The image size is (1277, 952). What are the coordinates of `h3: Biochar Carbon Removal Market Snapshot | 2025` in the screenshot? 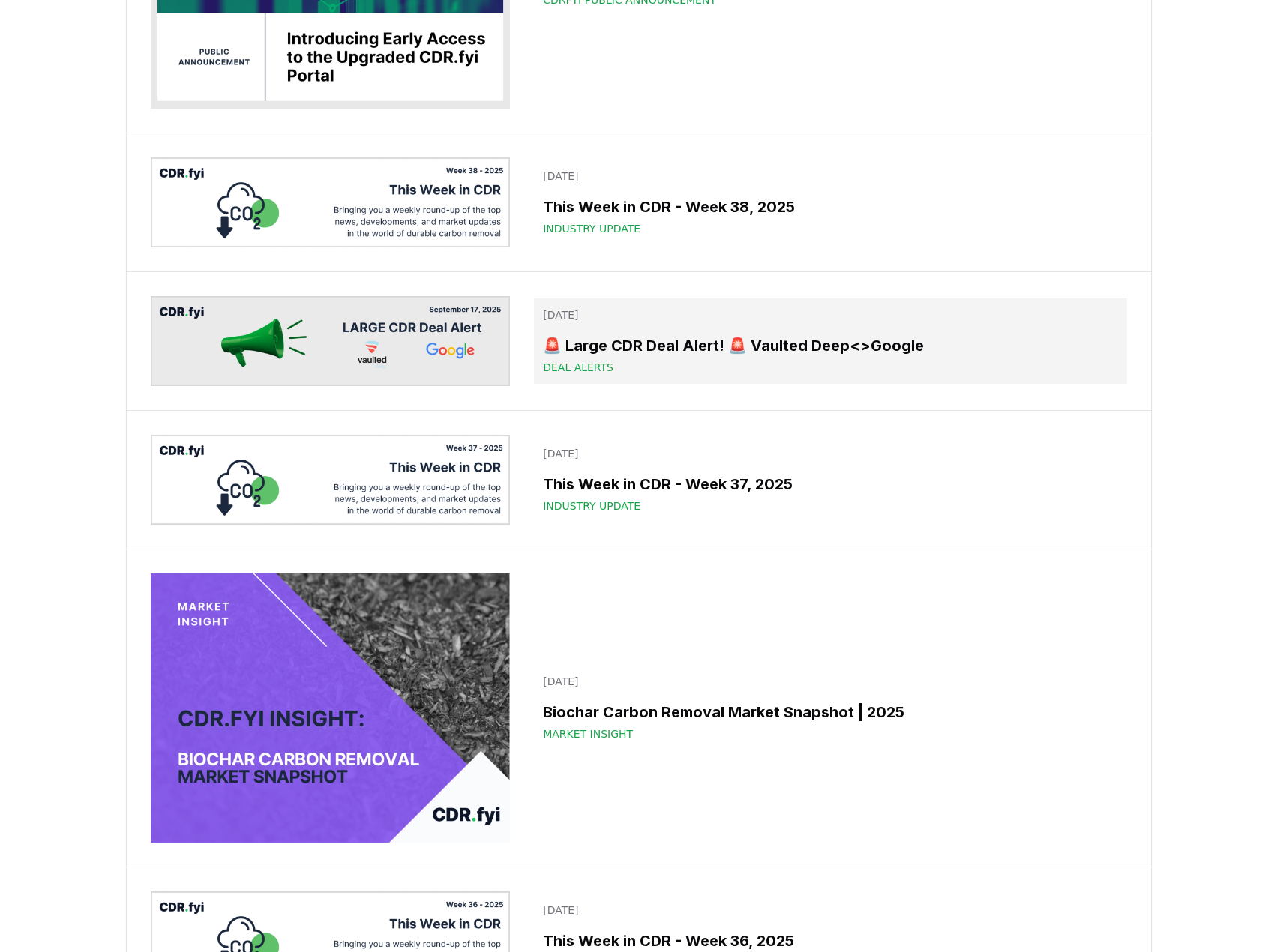 It's located at (830, 712).